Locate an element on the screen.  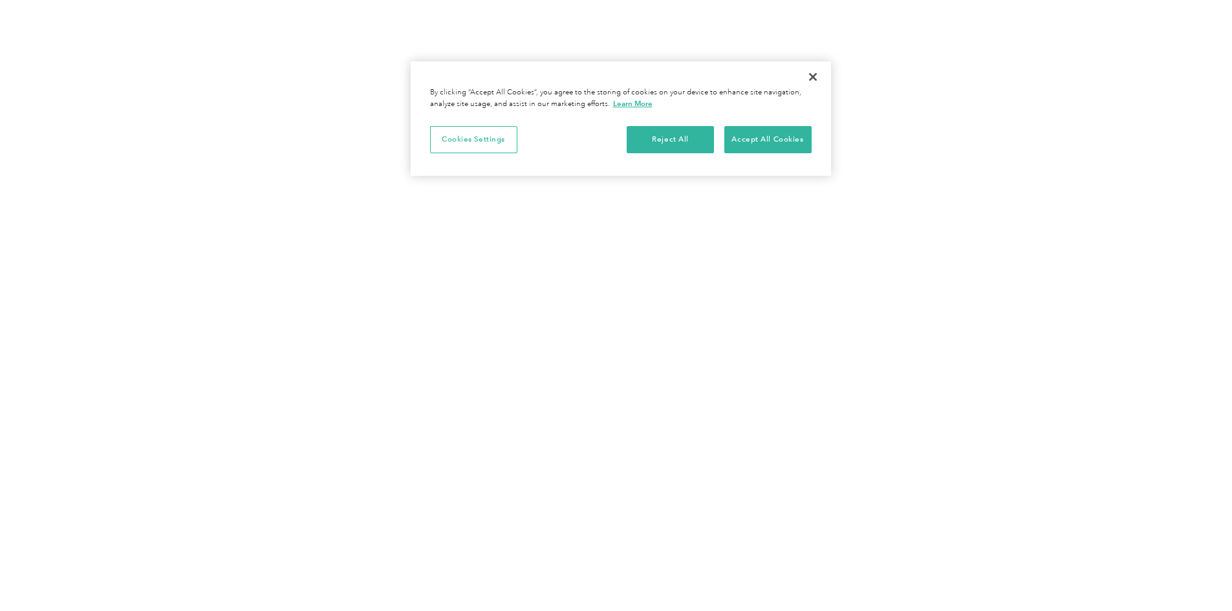
button: Reject All is located at coordinates (670, 140).